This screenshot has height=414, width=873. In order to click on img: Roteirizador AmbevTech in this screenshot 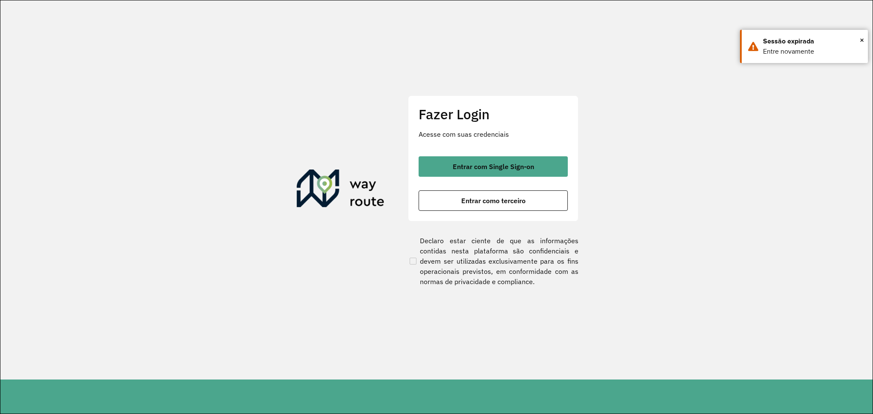, I will do `click(341, 190)`.